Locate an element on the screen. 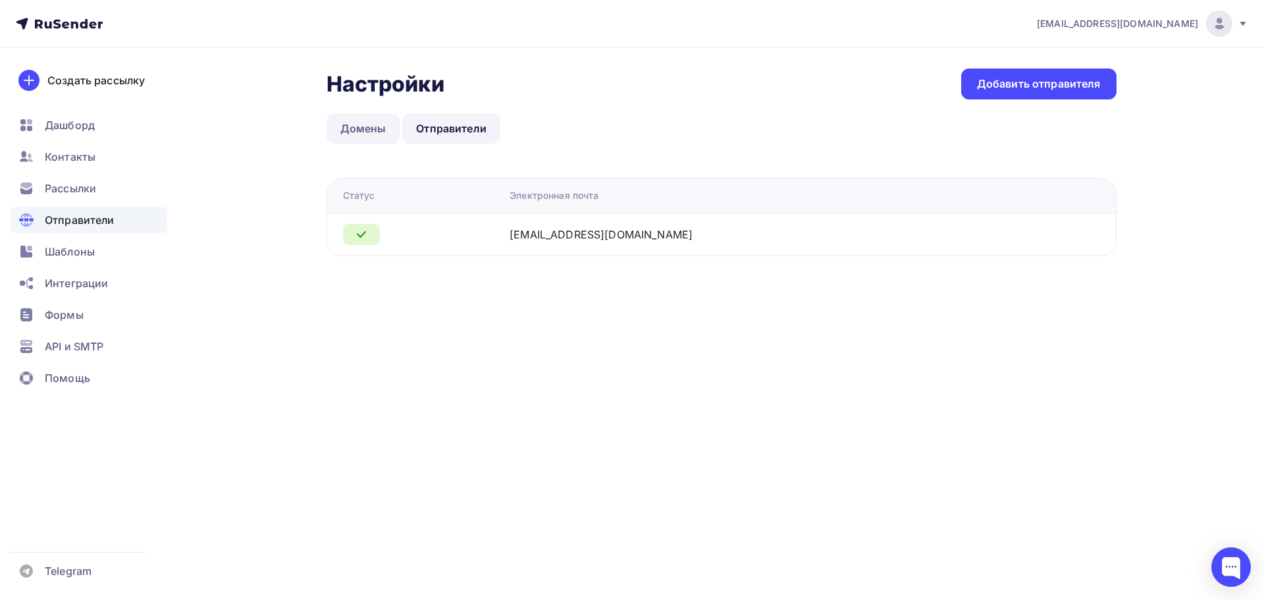 The width and height of the screenshot is (1264, 600). a: Дашборд is located at coordinates (89, 125).